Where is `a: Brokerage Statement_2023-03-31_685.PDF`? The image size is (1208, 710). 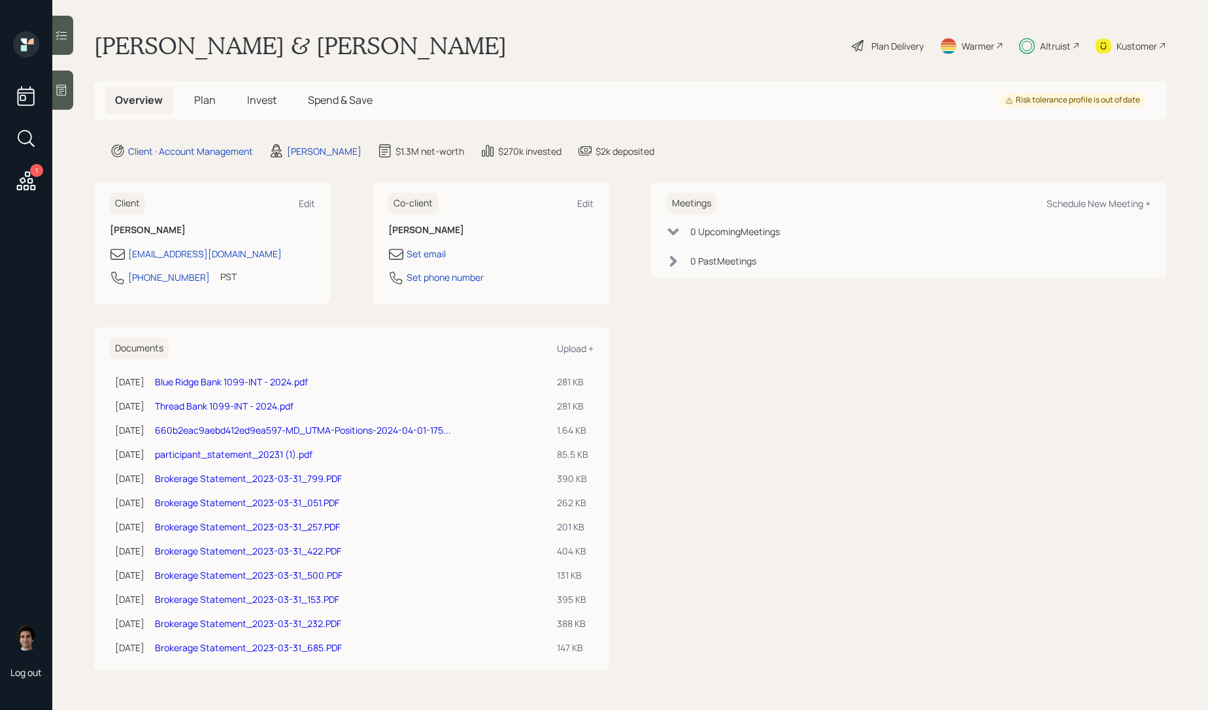 a: Brokerage Statement_2023-03-31_685.PDF is located at coordinates (248, 648).